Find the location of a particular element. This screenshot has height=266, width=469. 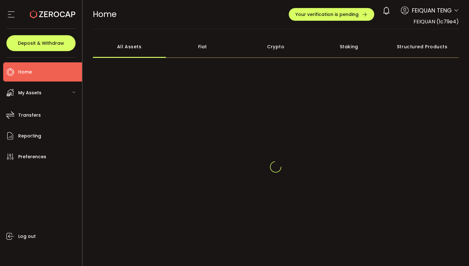

span: Reporting is located at coordinates (30, 136).